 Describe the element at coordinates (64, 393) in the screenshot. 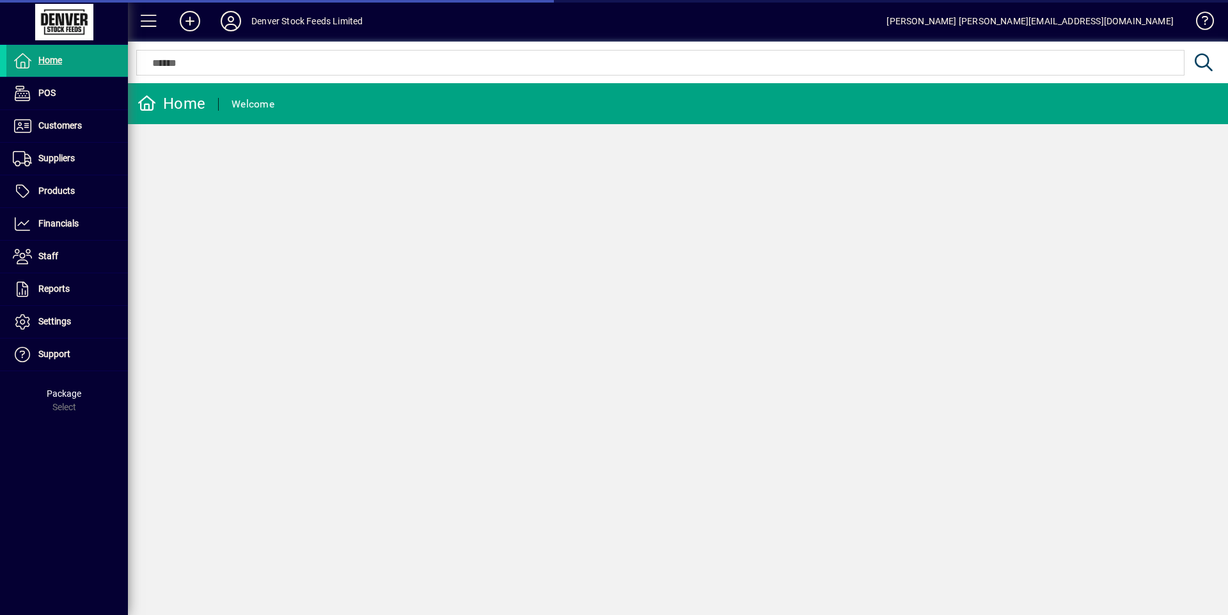

I see `span: Package` at that location.